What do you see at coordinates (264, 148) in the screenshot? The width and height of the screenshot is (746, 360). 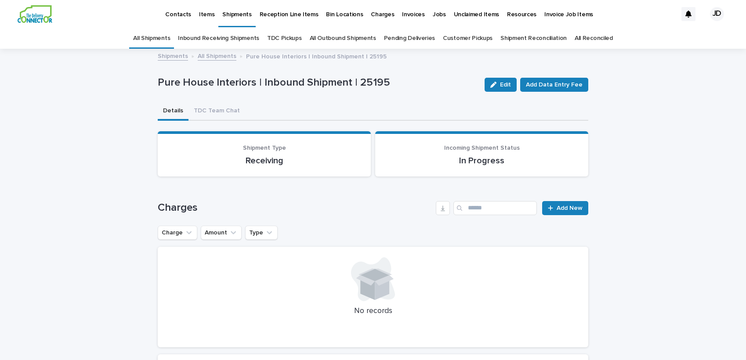 I see `span: Shipment Type` at bounding box center [264, 148].